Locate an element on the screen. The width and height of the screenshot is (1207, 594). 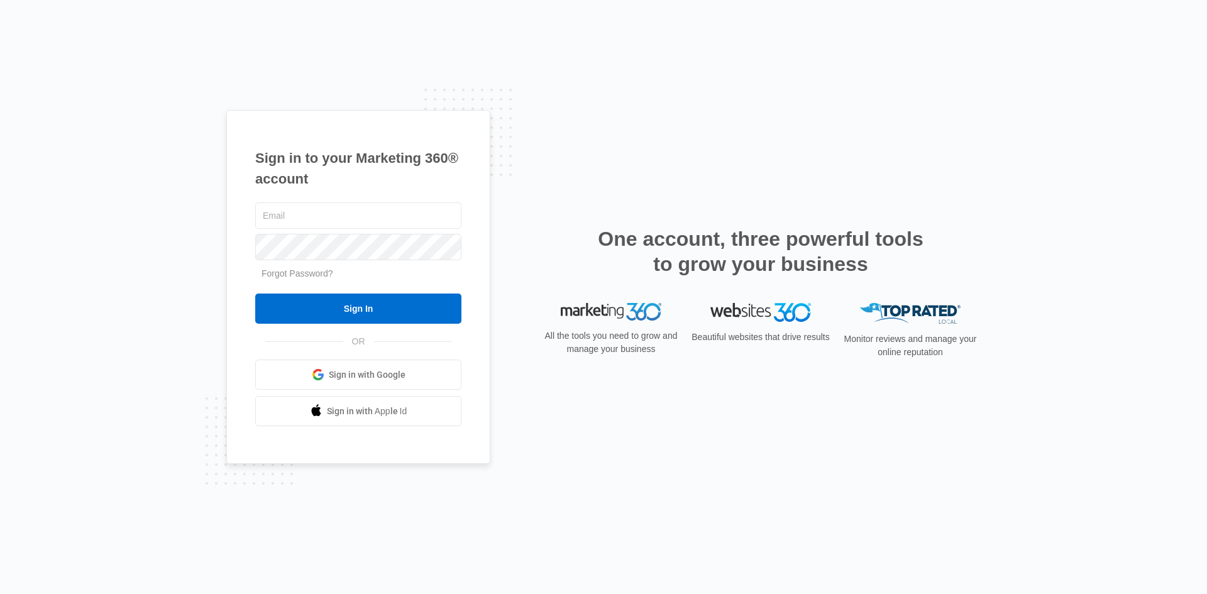
input: Sign In is located at coordinates (358, 309).